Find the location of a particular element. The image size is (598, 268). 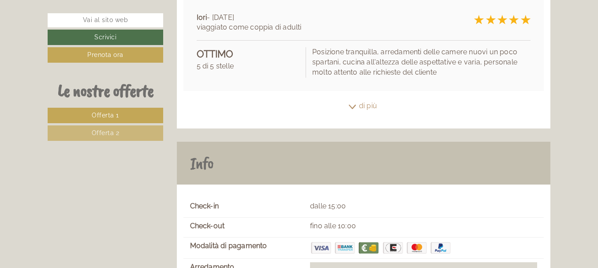

a: Scrivici is located at coordinates (105, 37).